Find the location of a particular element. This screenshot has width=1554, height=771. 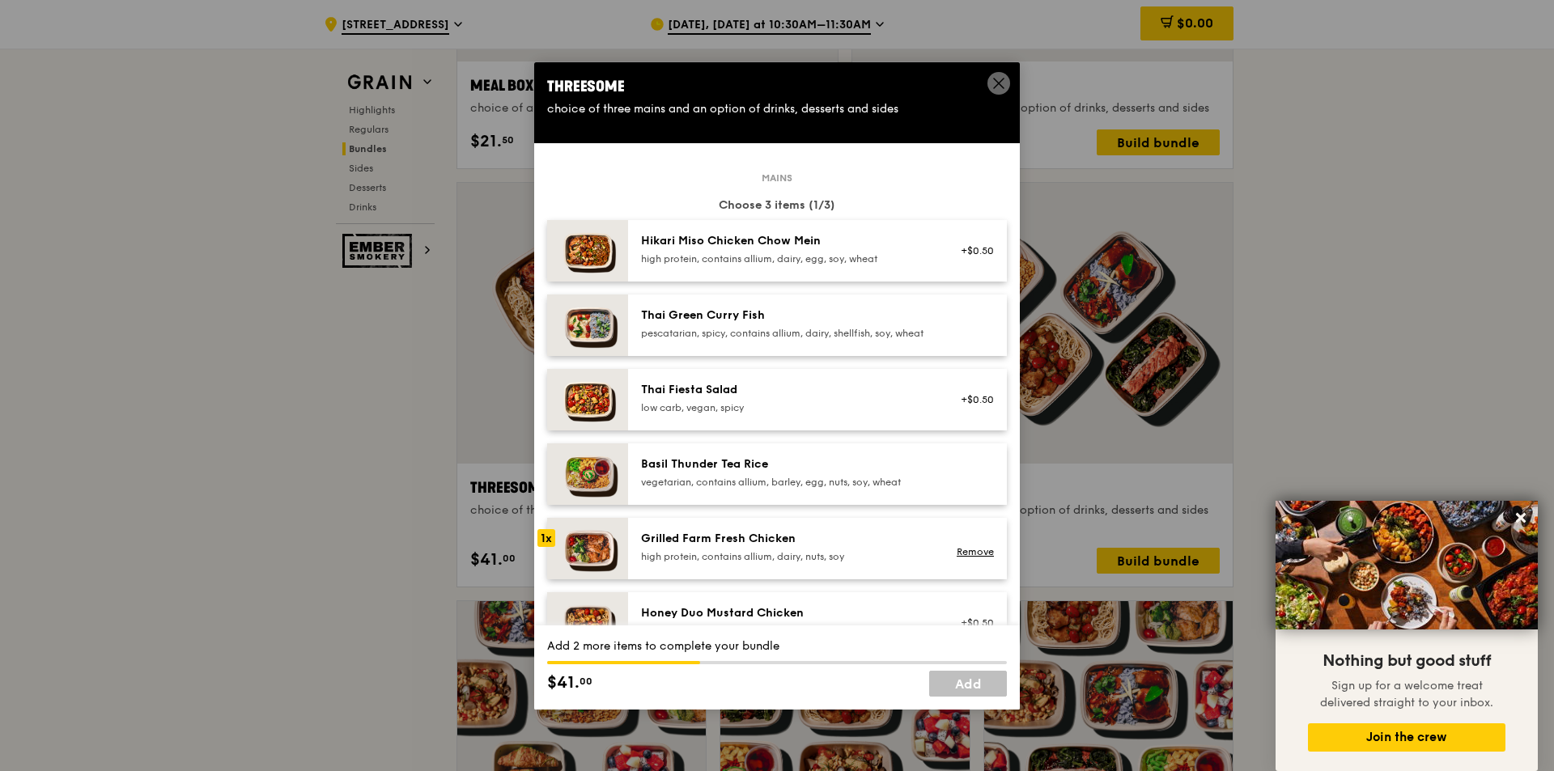

img: daily_normal_Thai_Fiesta_Salad__Horizontal_.jpg is located at coordinates (587, 400).